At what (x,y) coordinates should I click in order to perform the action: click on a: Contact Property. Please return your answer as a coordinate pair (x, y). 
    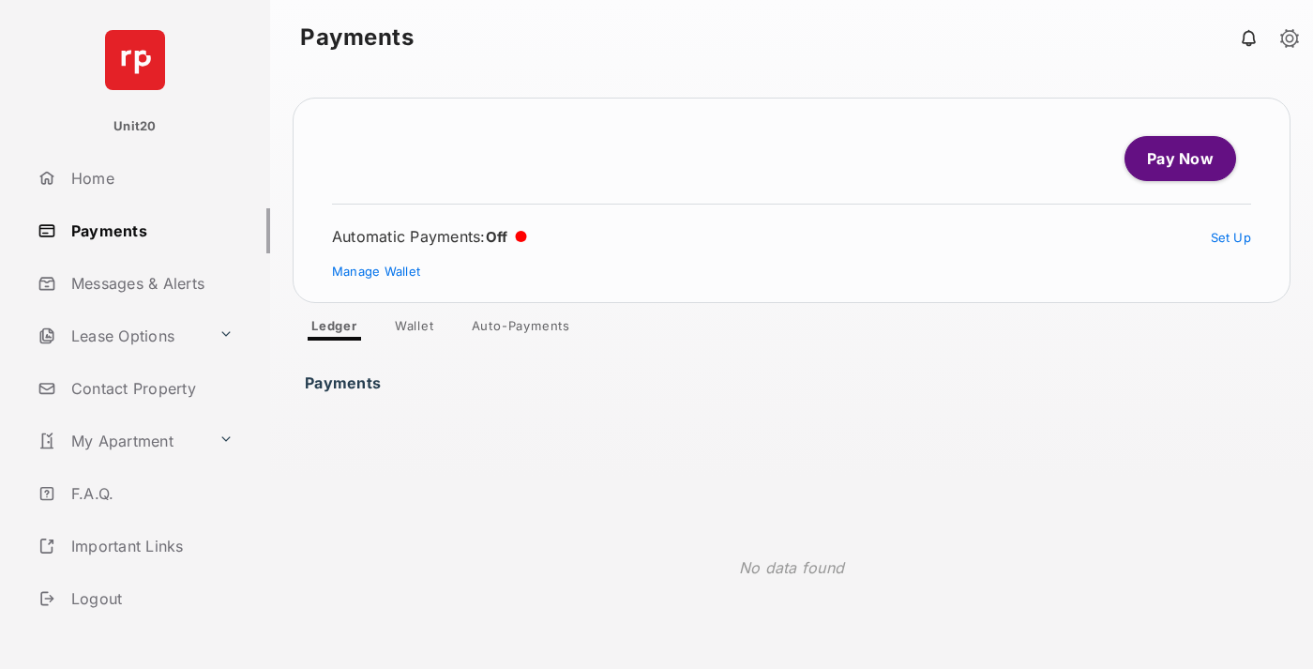
    Looking at the image, I should click on (150, 388).